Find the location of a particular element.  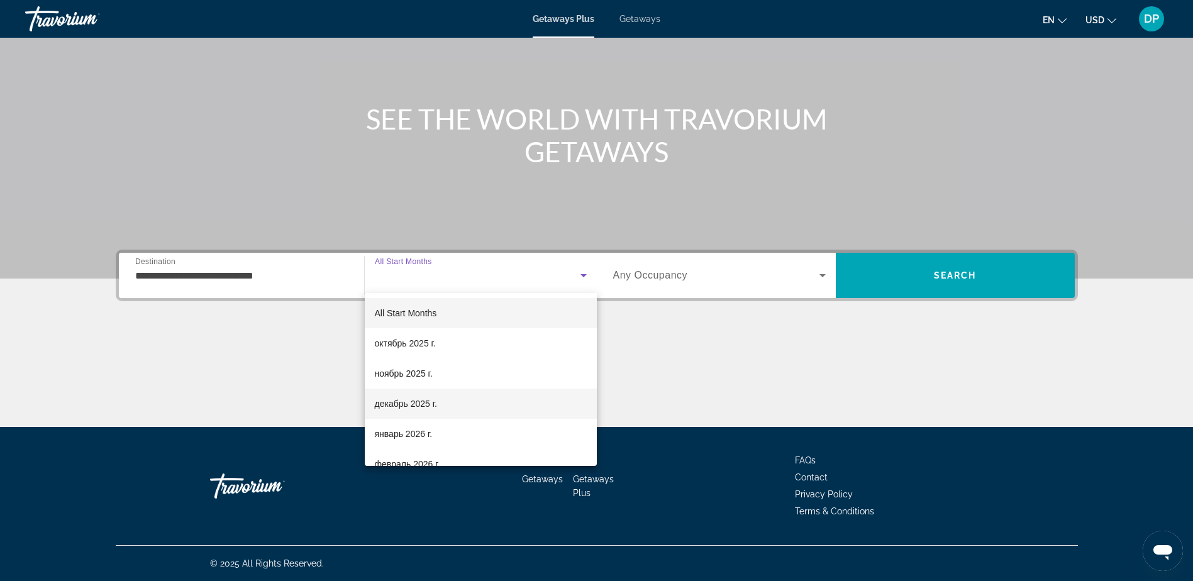

span: декабрь 2025 г. is located at coordinates (406, 404).